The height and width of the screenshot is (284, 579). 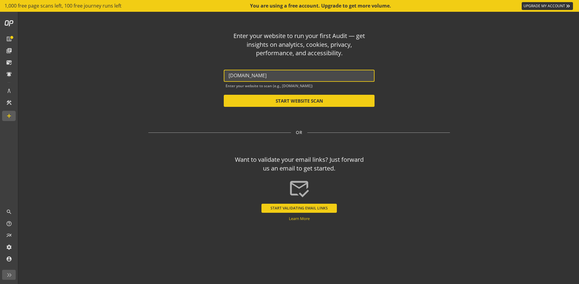 What do you see at coordinates (299, 164) in the screenshot?
I see `div: Want to validate your email links? Just forward us an email to get started.` at bounding box center [299, 164].